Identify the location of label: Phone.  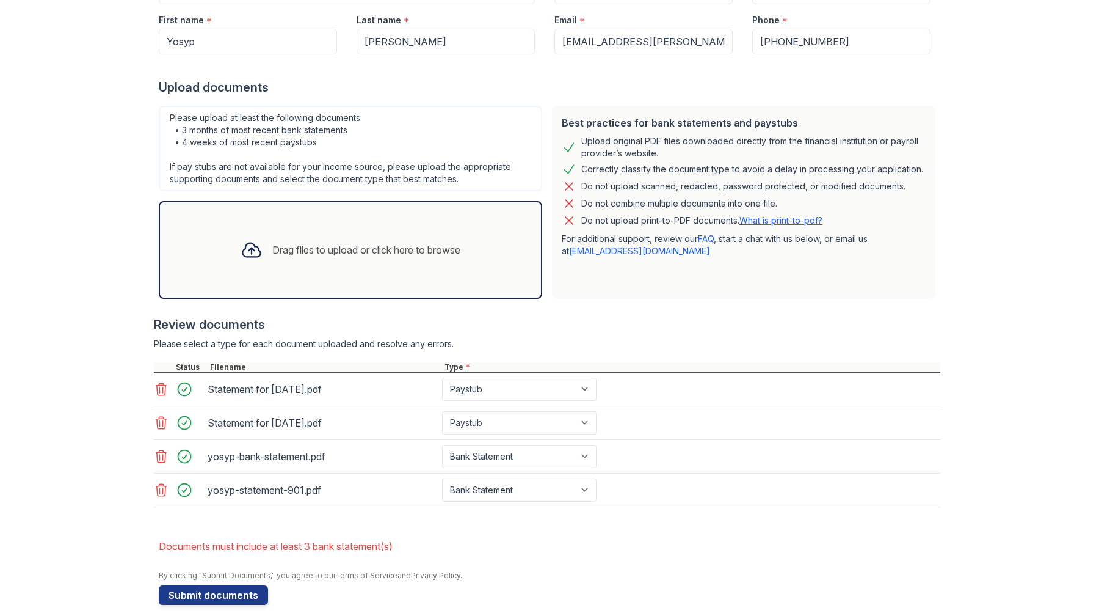
(766, 20).